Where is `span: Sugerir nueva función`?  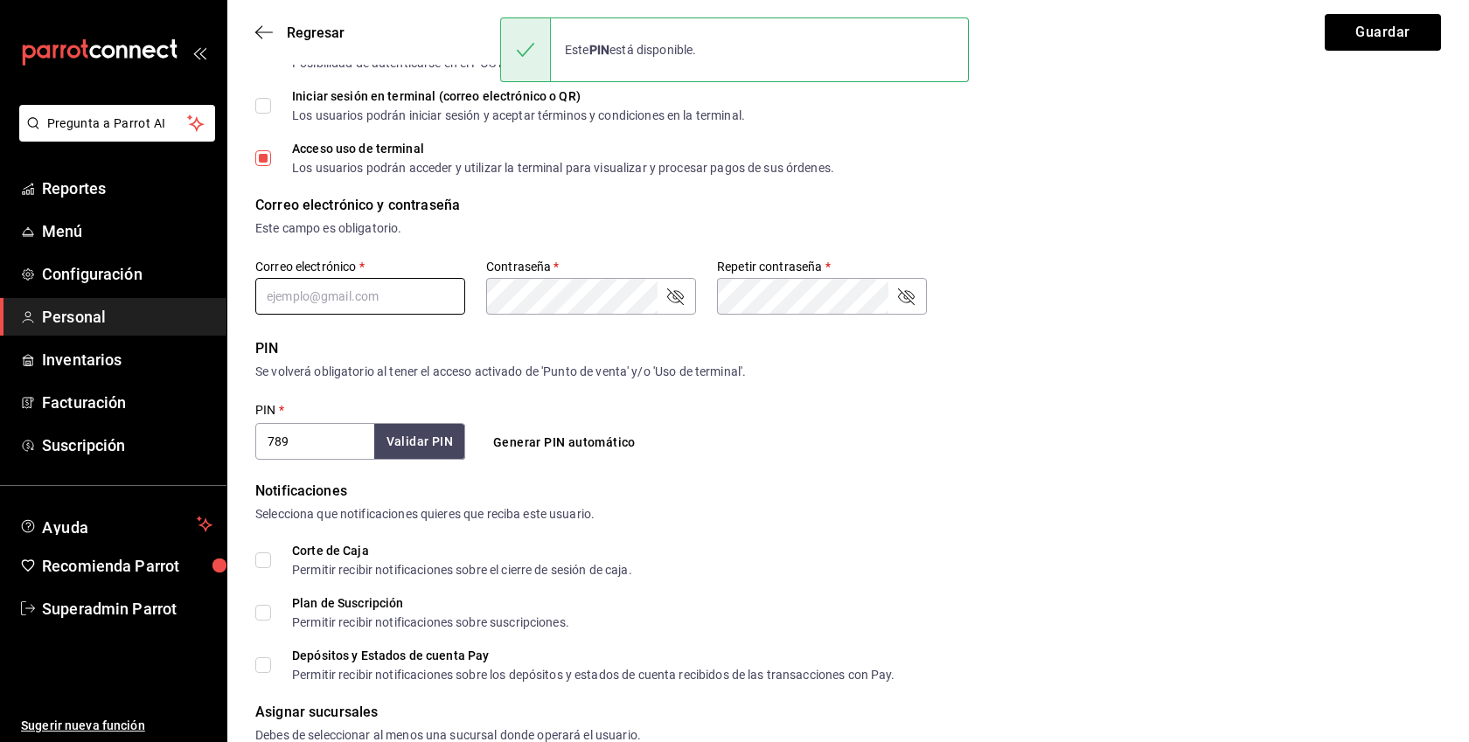
span: Sugerir nueva función is located at coordinates (116, 726).